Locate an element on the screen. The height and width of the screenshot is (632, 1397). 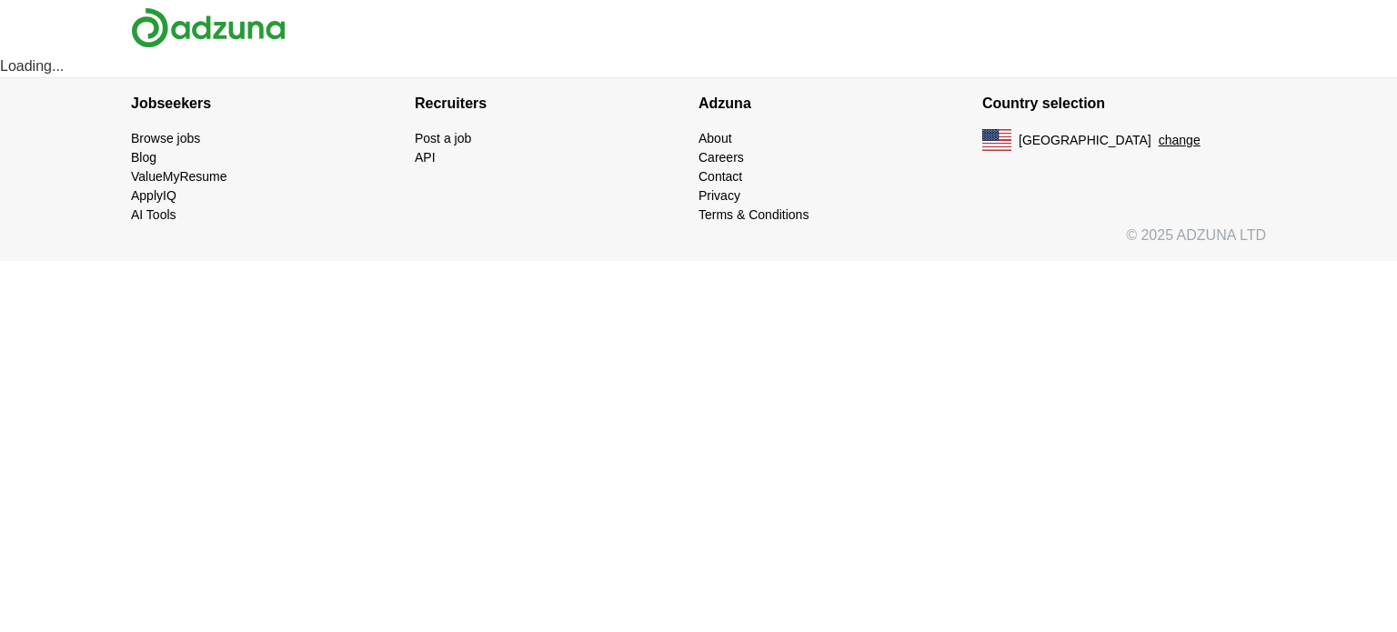
a: API is located at coordinates (425, 157).